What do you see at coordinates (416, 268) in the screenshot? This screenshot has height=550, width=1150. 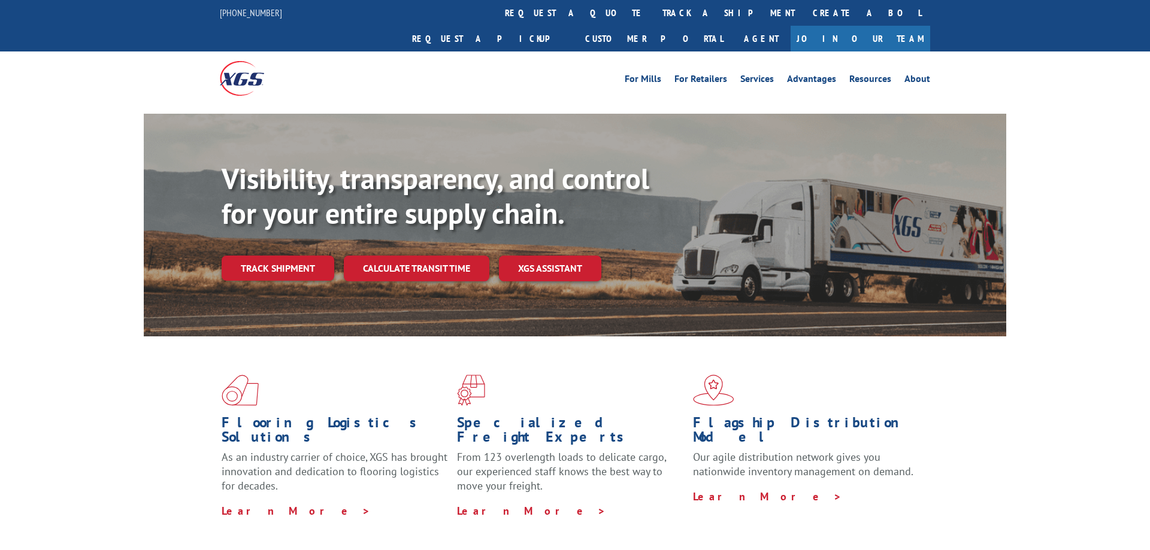 I see `a: Calculate transit time` at bounding box center [416, 268].